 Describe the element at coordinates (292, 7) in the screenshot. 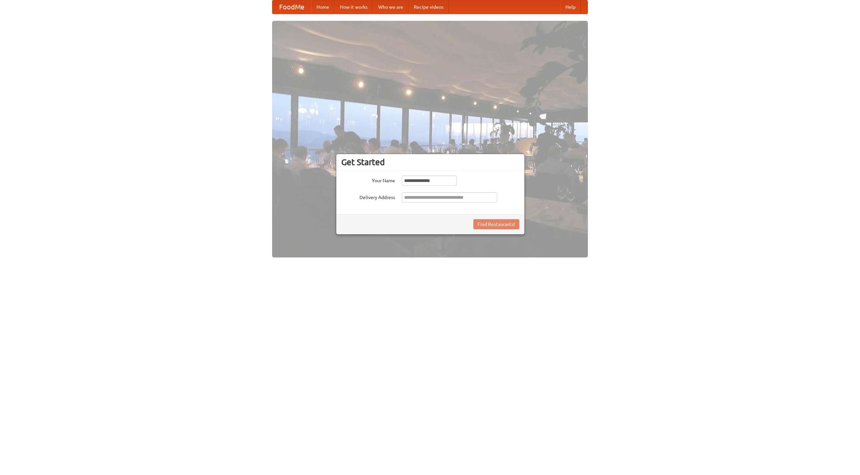

I see `a: FoodMe` at that location.